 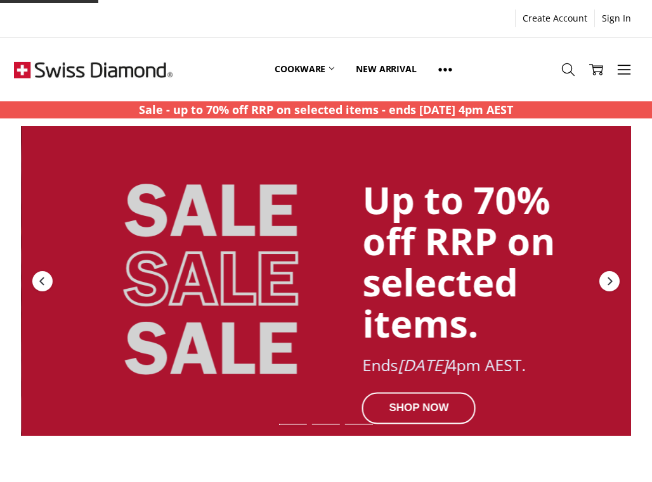 I want to click on div: Slide 1 of 7, so click(x=293, y=425).